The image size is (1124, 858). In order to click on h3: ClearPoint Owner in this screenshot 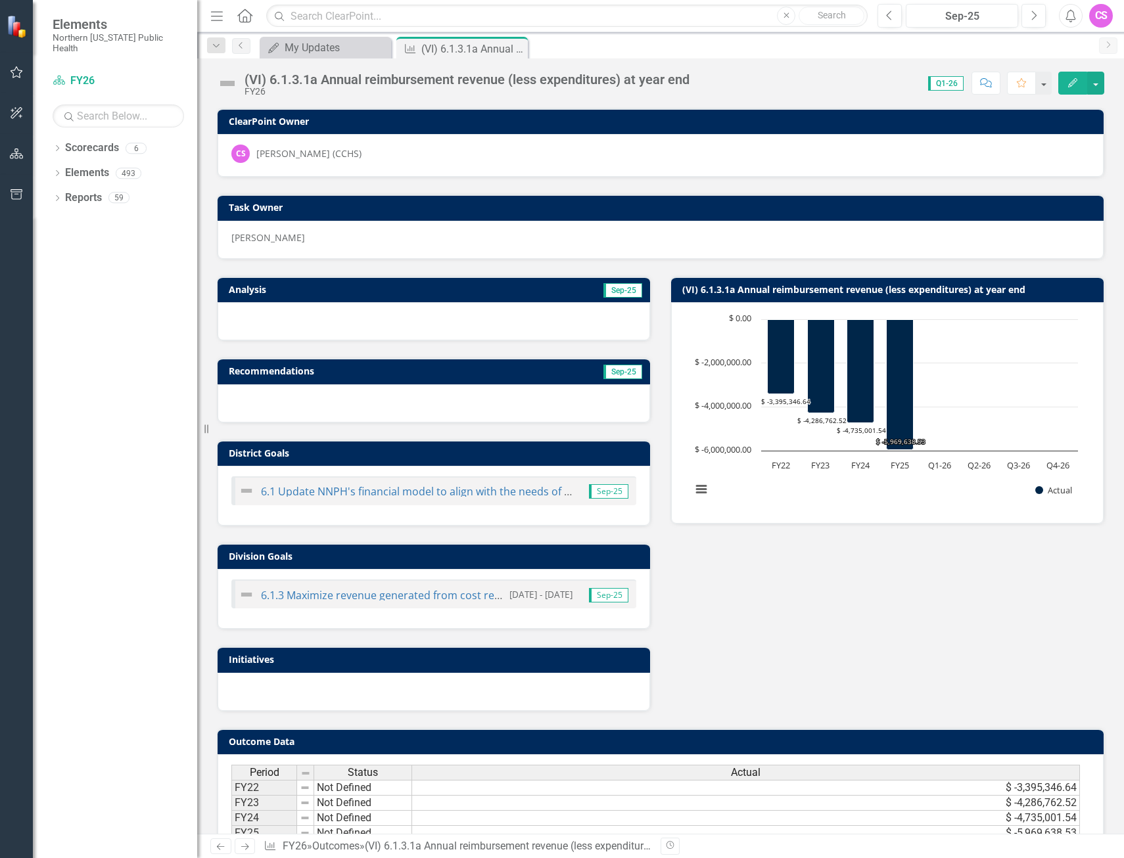, I will do `click(662, 121)`.